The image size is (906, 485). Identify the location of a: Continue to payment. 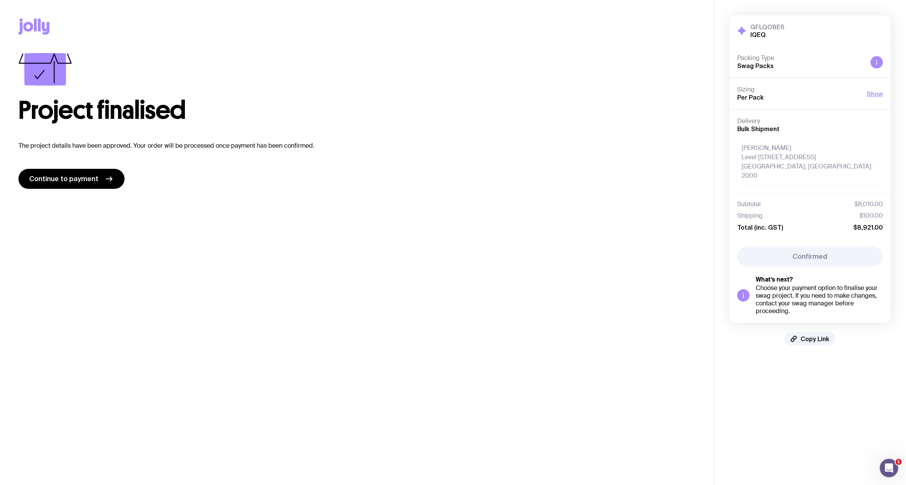
(71, 179).